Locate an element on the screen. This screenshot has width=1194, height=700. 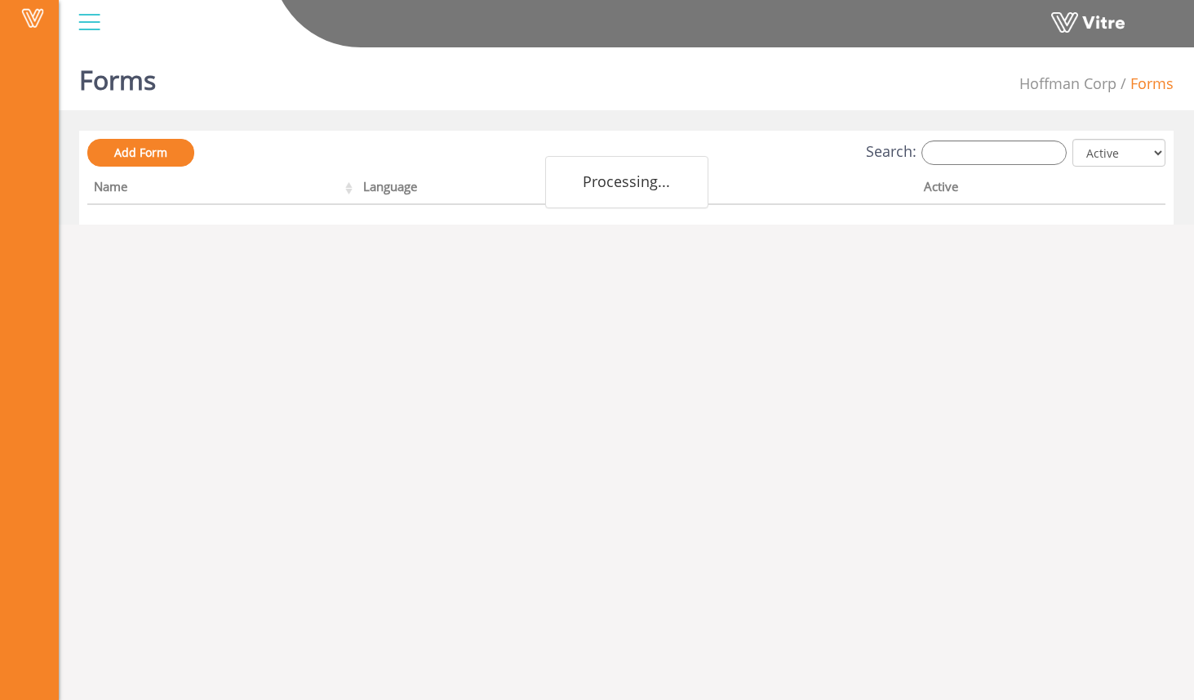
th: Active is located at coordinates (1014, 189).